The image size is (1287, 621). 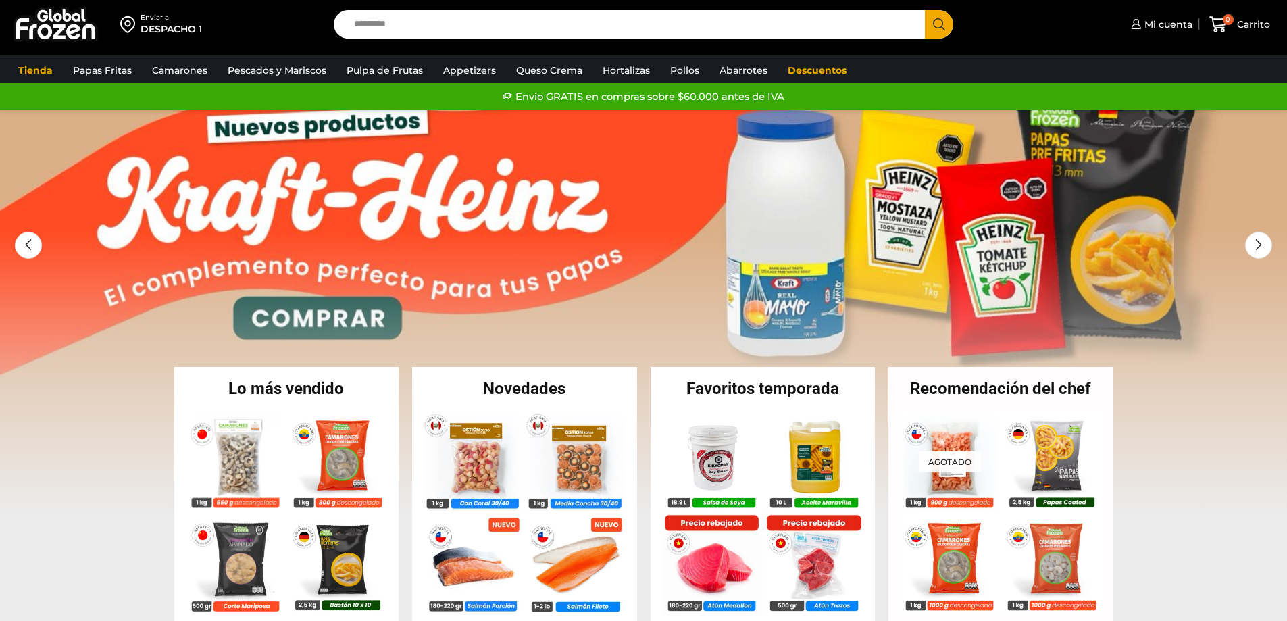 What do you see at coordinates (1000, 388) in the screenshot?
I see `h2: Recomendación del chef` at bounding box center [1000, 388].